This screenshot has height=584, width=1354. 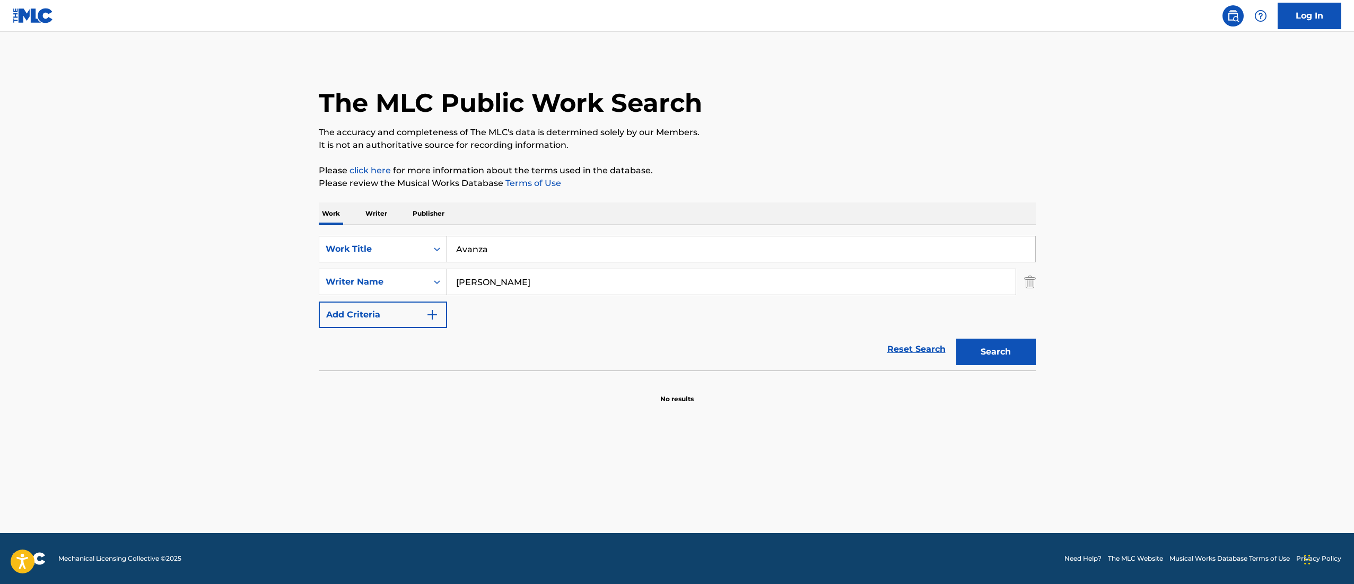 I want to click on p: No results, so click(x=677, y=393).